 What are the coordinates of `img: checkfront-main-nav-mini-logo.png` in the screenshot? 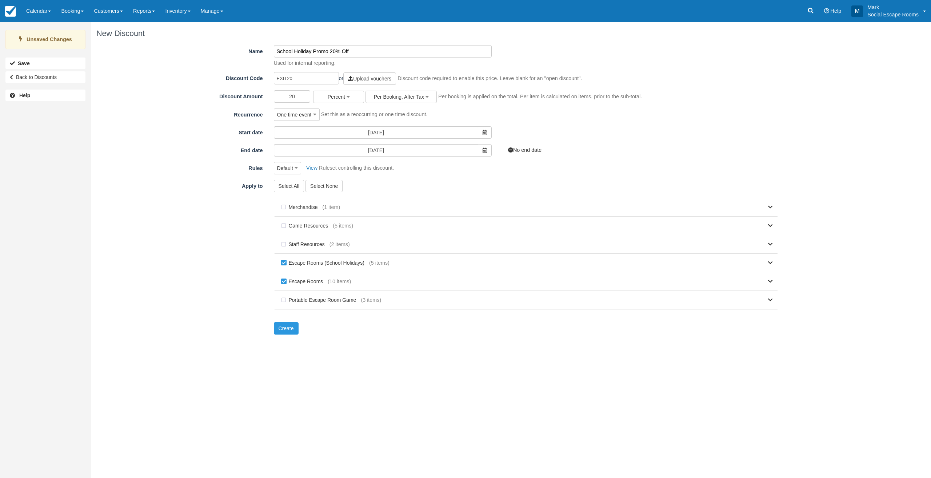 It's located at (11, 11).